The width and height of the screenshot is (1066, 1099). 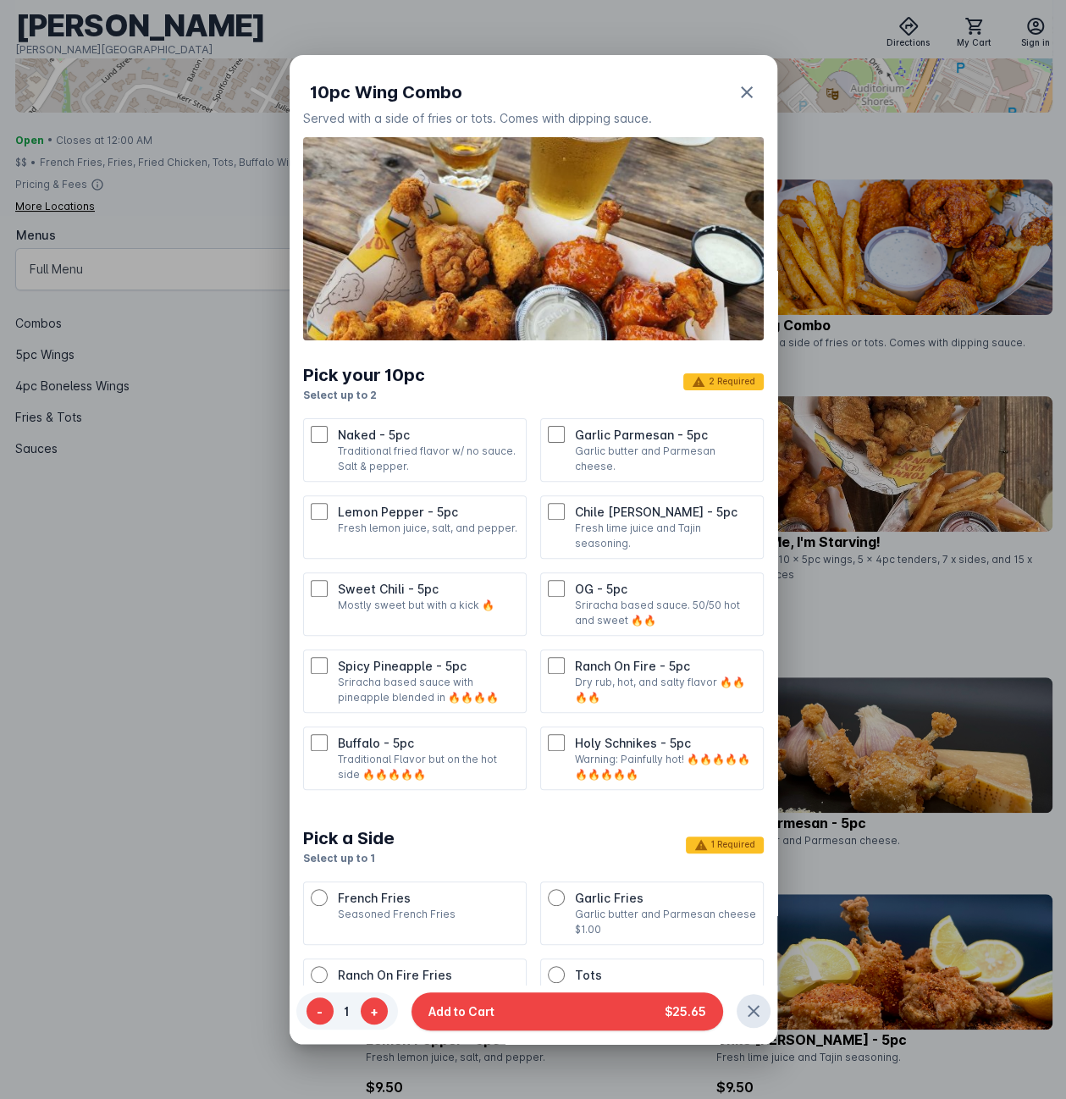 What do you see at coordinates (665, 914) in the screenshot?
I see `p: Garlic butter and Parmesan cheese` at bounding box center [665, 914].